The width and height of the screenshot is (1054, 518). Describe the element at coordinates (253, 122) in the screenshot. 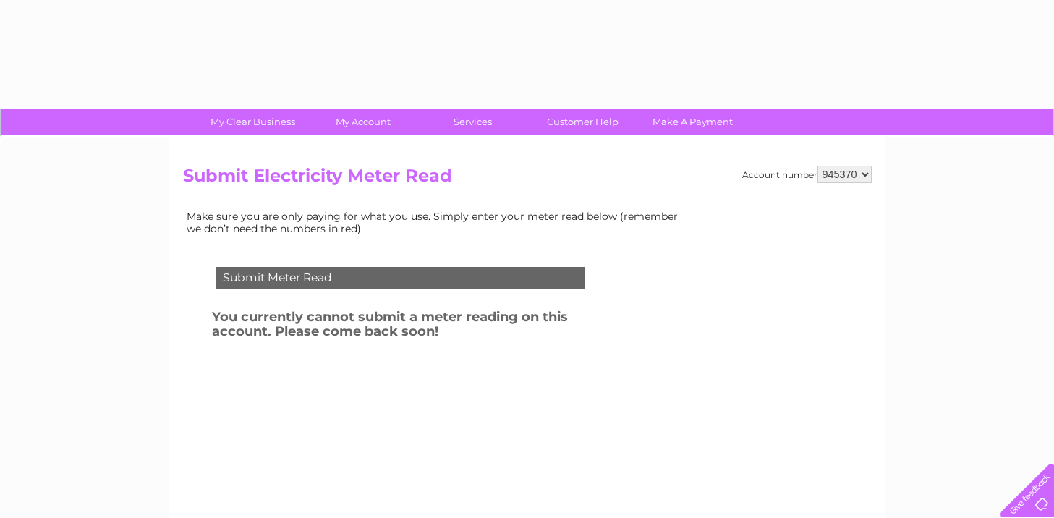

I see `a: My Clear Business` at that location.